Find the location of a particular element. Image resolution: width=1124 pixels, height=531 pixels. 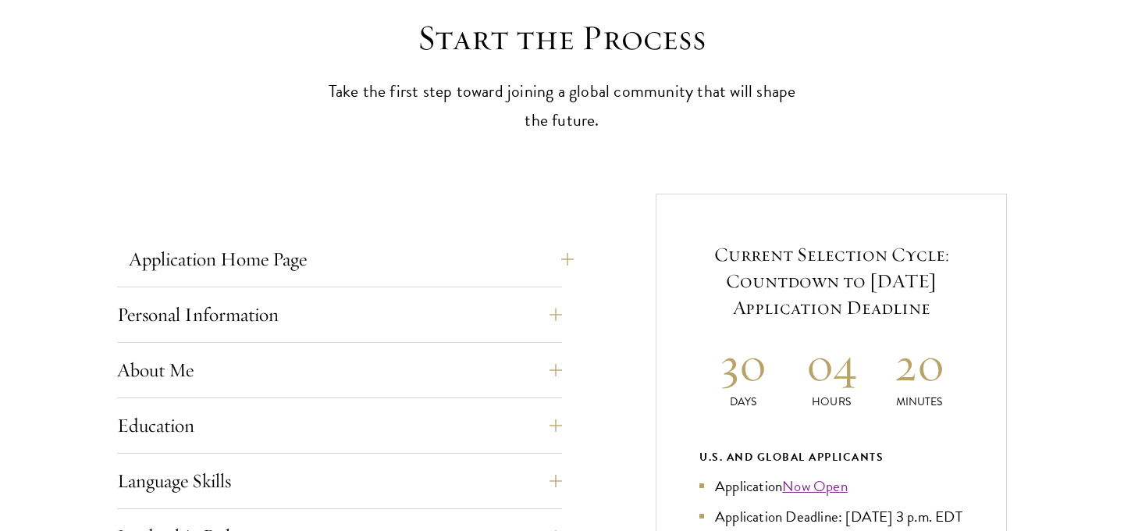

p: Hours is located at coordinates (831, 401).